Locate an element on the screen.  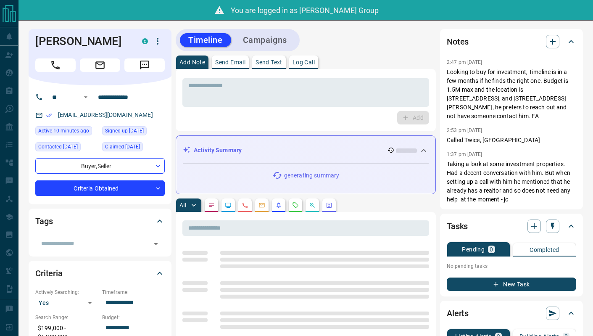
p: Send Text is located at coordinates (269, 62).